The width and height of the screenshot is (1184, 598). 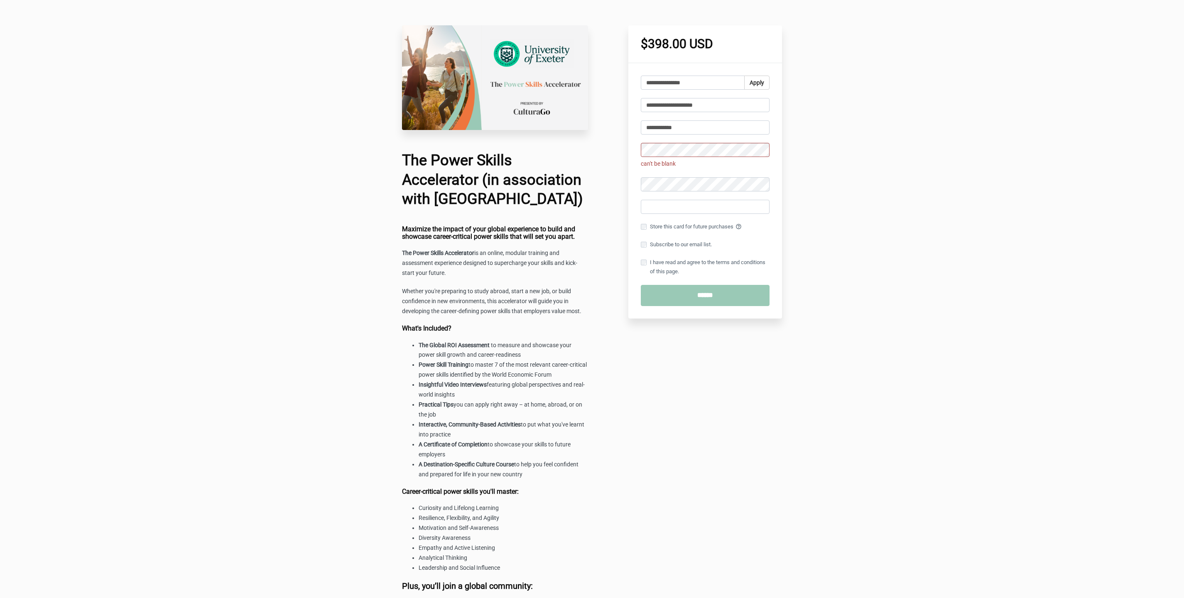 What do you see at coordinates (495, 586) in the screenshot?
I see `h3: Plus, you’ll join a global community:` at bounding box center [495, 586].